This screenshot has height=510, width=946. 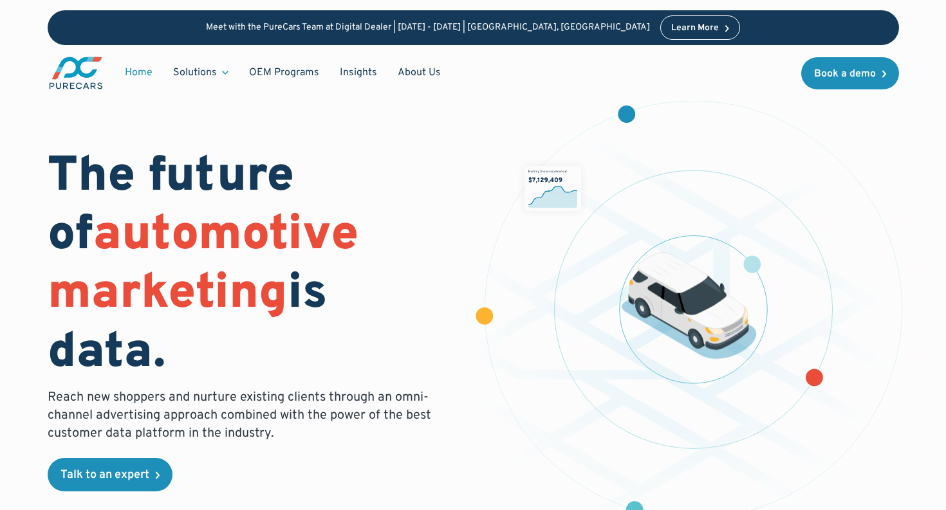 I want to click on img: illustration of a vehicle, so click(x=689, y=306).